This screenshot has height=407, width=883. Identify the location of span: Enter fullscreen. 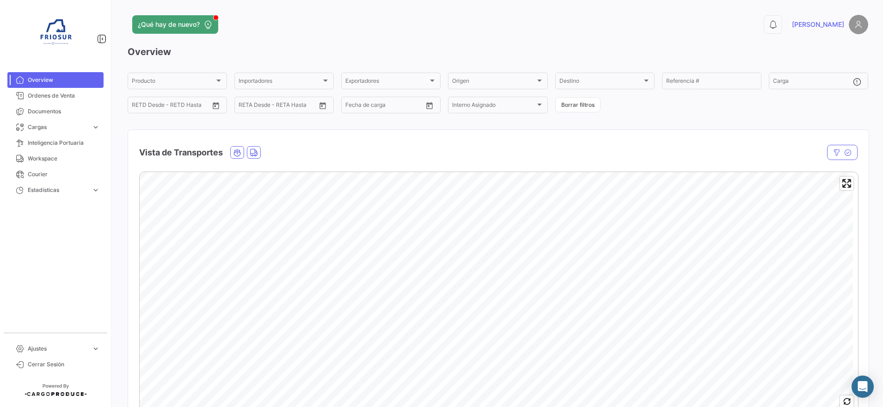
(846, 183).